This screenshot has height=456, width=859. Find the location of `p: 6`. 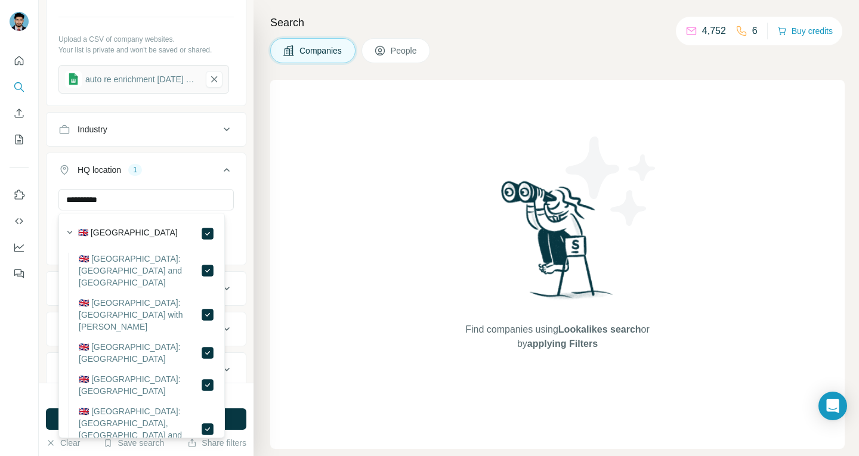

p: 6 is located at coordinates (755, 31).